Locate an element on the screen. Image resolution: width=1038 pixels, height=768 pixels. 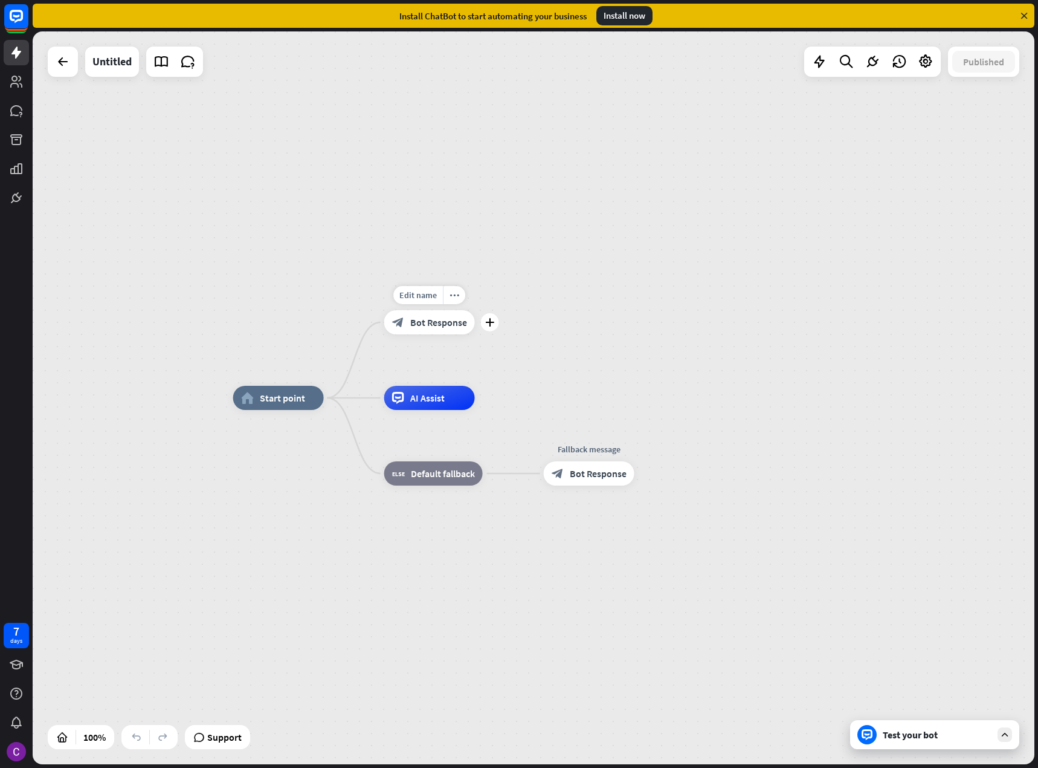
button: Published is located at coordinates (984, 62).